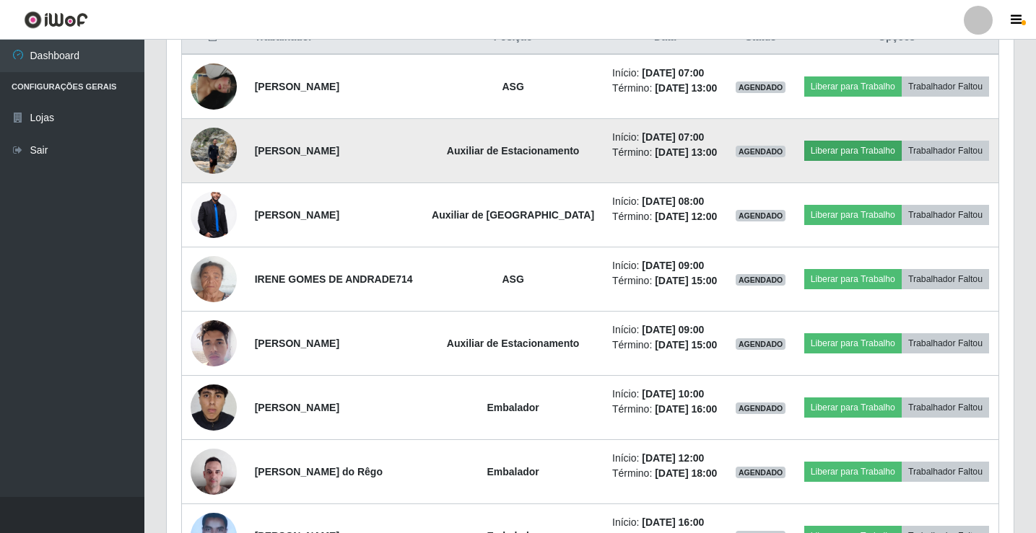 The height and width of the screenshot is (533, 1036). Describe the element at coordinates (214, 150) in the screenshot. I see `img: 1700098236719.jpeg` at that location.